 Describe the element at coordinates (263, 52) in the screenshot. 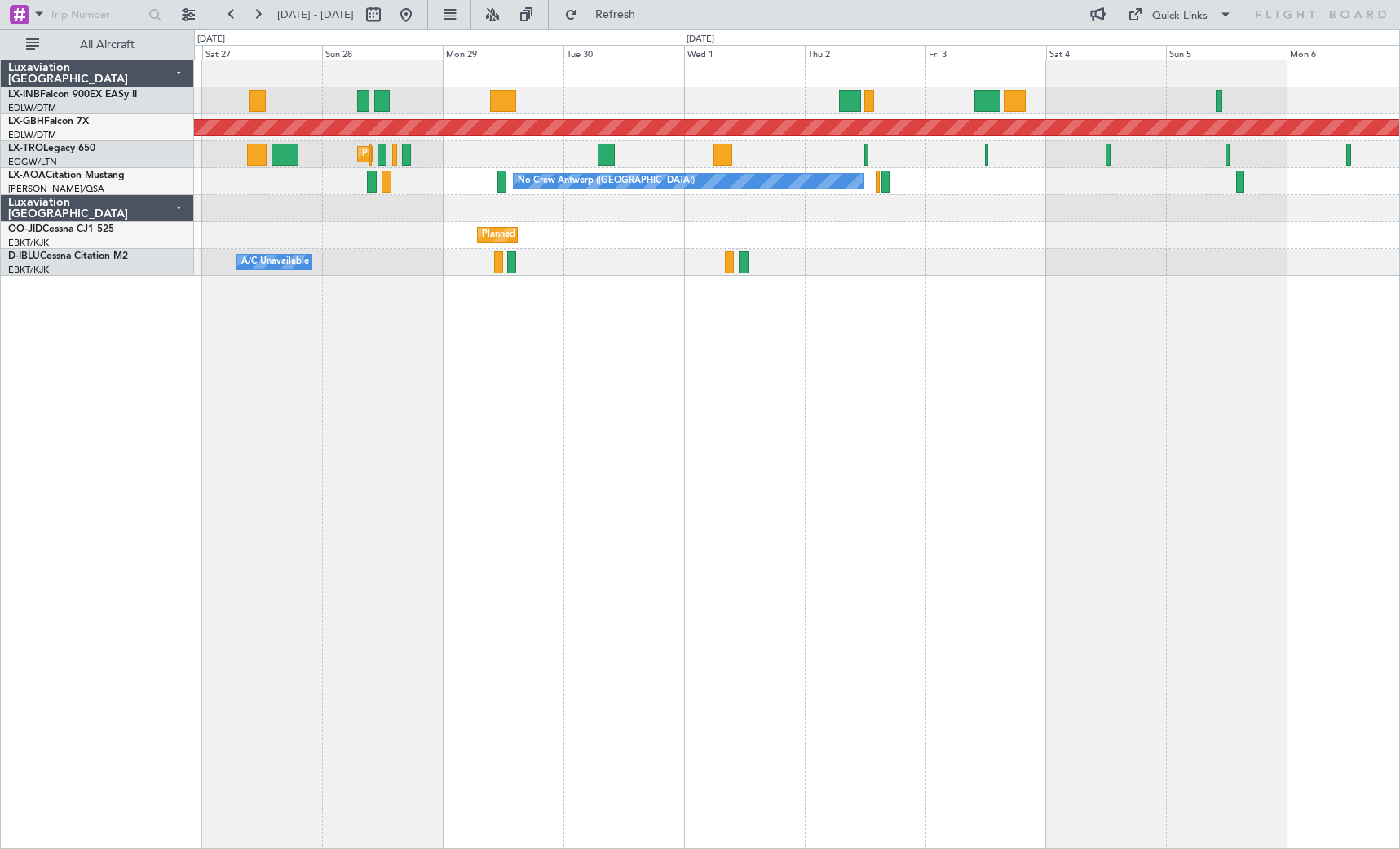

I see `div: Sat 27` at that location.